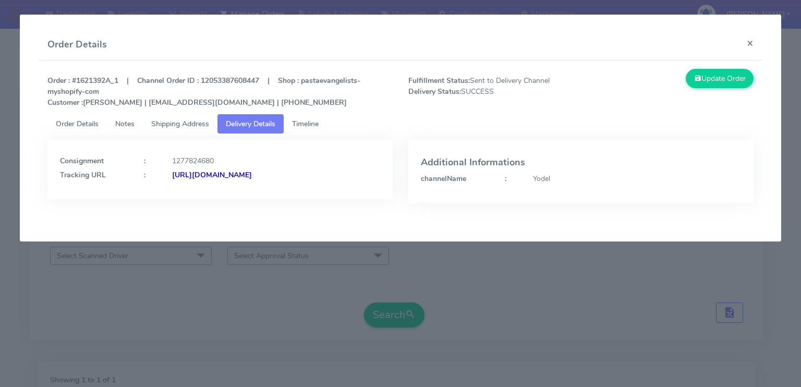 The height and width of the screenshot is (387, 801). I want to click on ul: Tabs, so click(401, 124).